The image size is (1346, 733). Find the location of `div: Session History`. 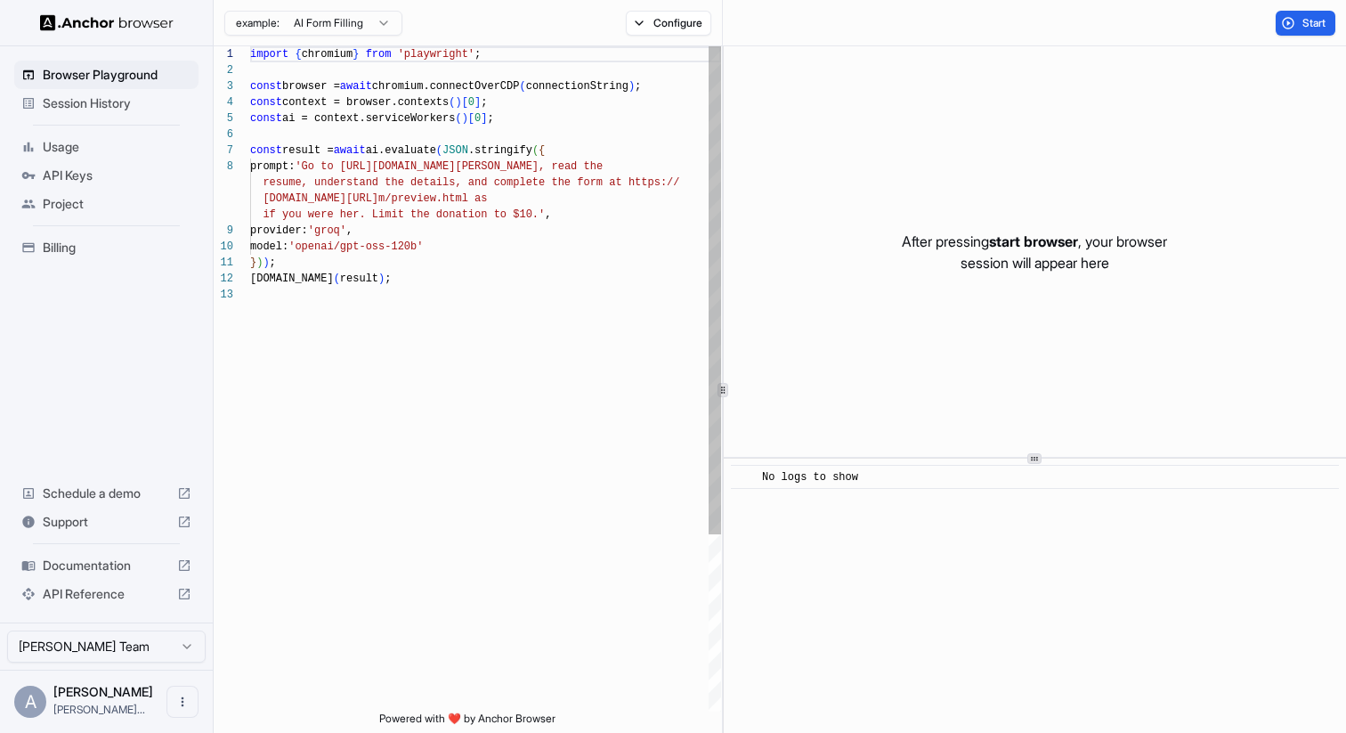

div: Session History is located at coordinates (106, 103).